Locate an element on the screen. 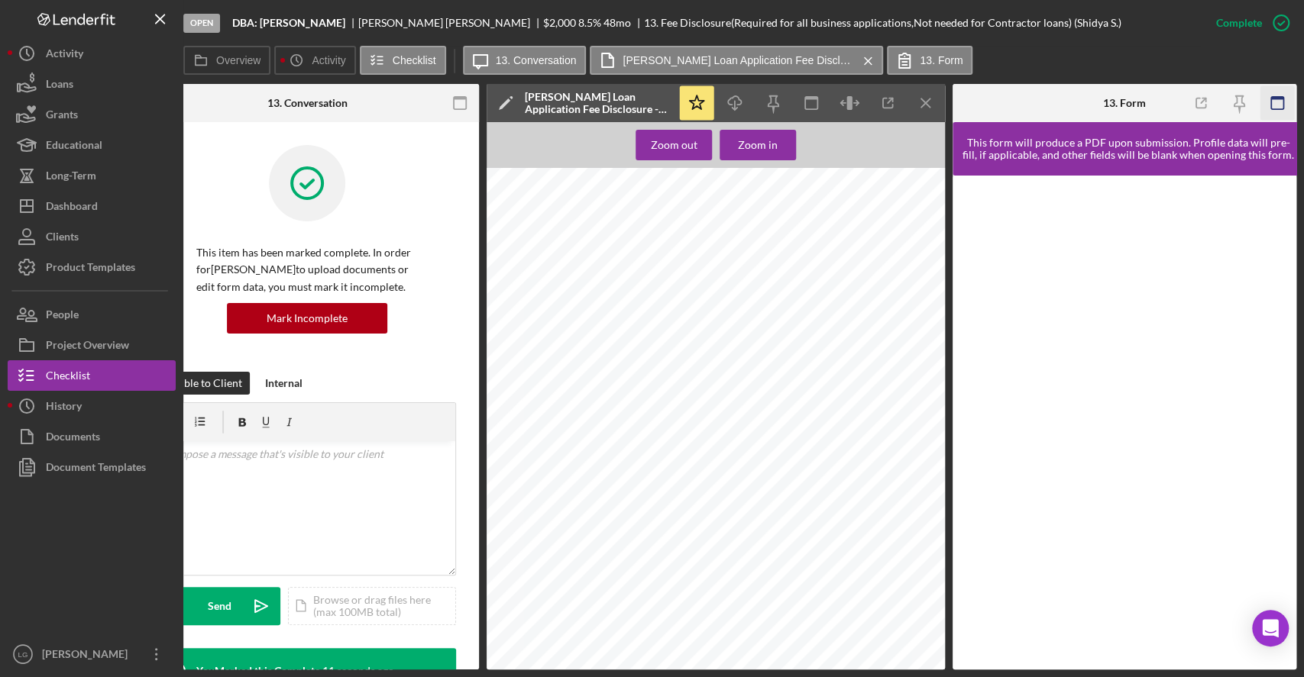  button: Loans is located at coordinates (92, 84).